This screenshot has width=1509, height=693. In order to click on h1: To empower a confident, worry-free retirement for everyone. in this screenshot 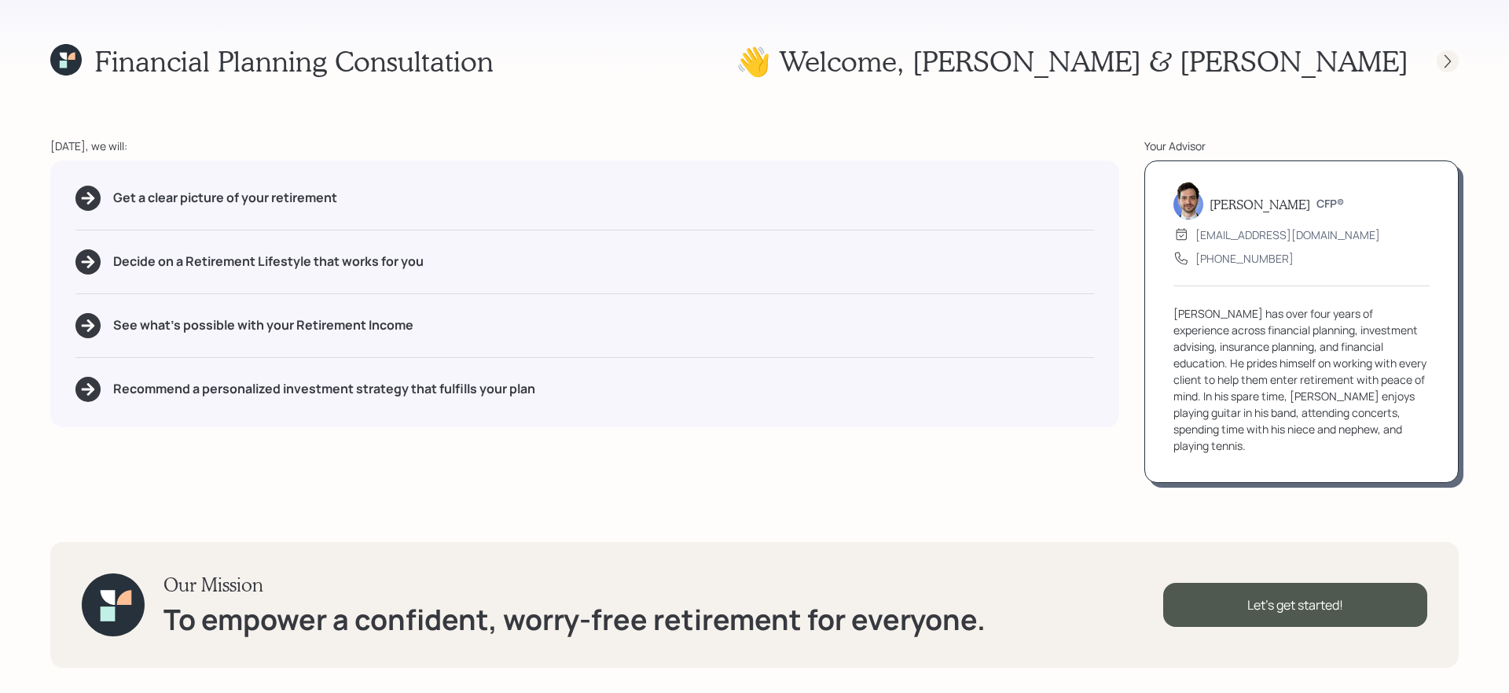, I will do `click(575, 619)`.